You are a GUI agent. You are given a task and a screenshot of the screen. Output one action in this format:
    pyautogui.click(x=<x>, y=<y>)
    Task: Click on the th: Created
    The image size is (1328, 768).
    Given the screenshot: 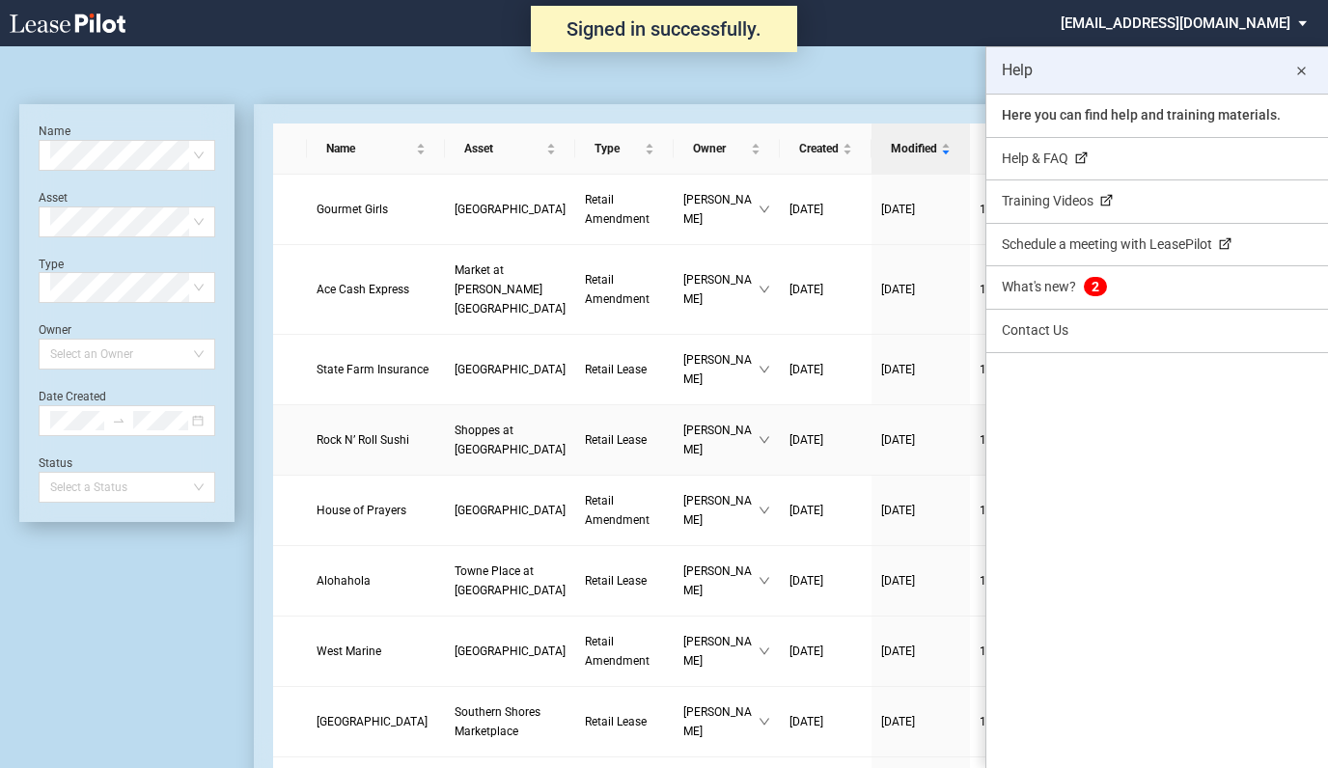 What is the action you would take?
    pyautogui.click(x=825, y=149)
    